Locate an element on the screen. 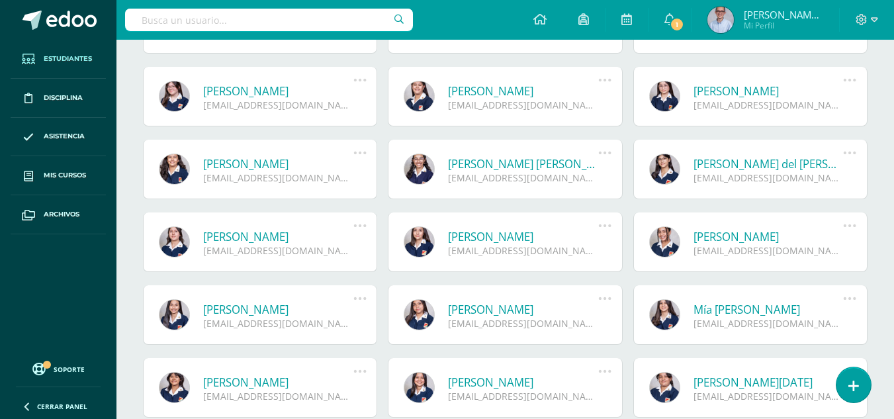 The image size is (894, 419). a: Estudiantes is located at coordinates (58, 59).